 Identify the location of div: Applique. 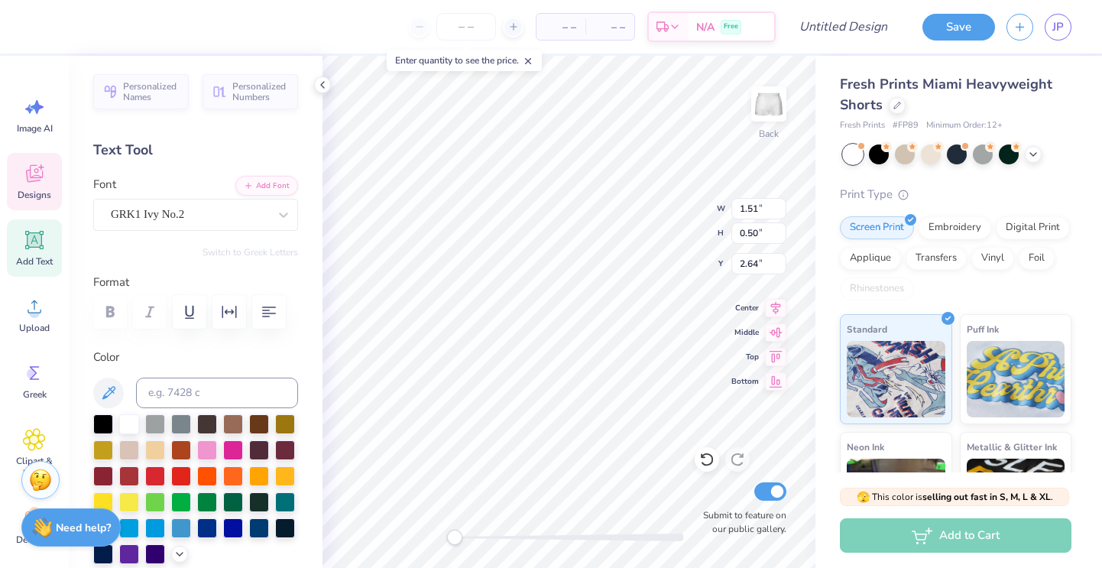
(871, 258).